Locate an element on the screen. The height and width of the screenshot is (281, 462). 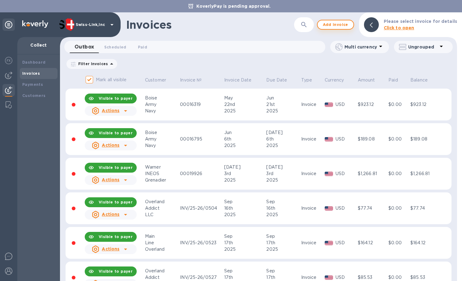
b: Dashboard is located at coordinates (34, 62).